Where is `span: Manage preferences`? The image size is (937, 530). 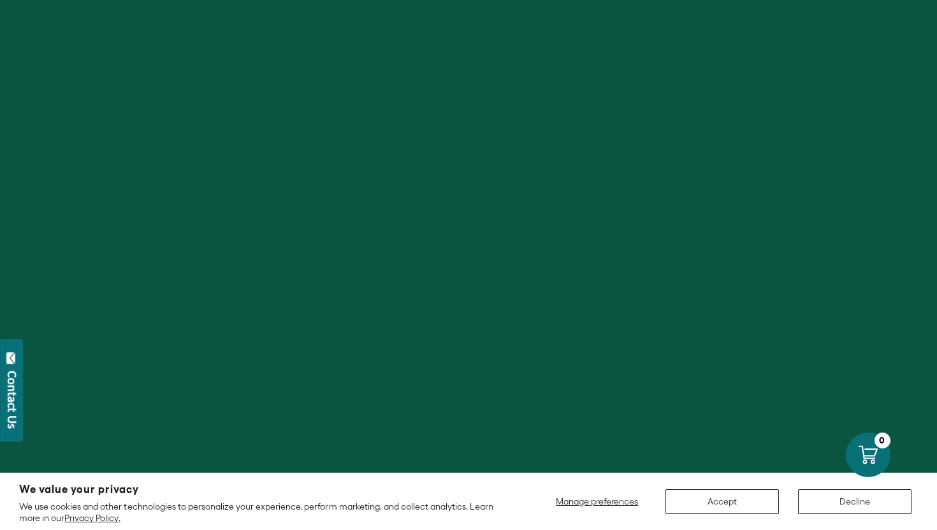
span: Manage preferences is located at coordinates (596, 502).